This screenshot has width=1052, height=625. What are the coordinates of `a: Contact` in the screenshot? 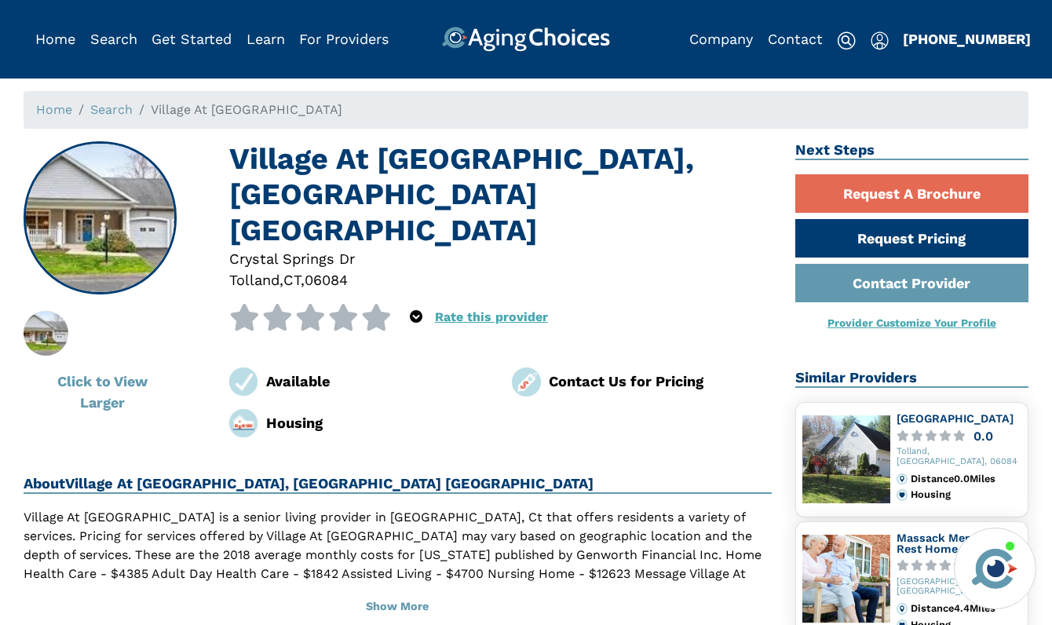 It's located at (795, 38).